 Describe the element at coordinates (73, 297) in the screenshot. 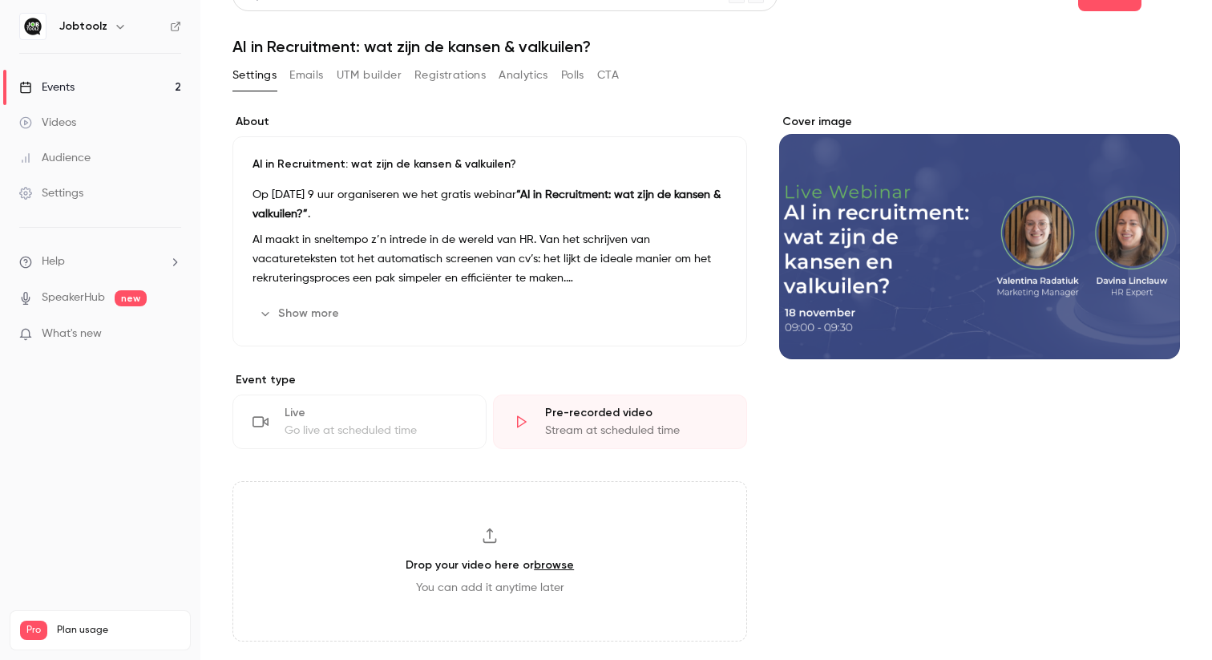

I see `a: SpeakerHub` at that location.